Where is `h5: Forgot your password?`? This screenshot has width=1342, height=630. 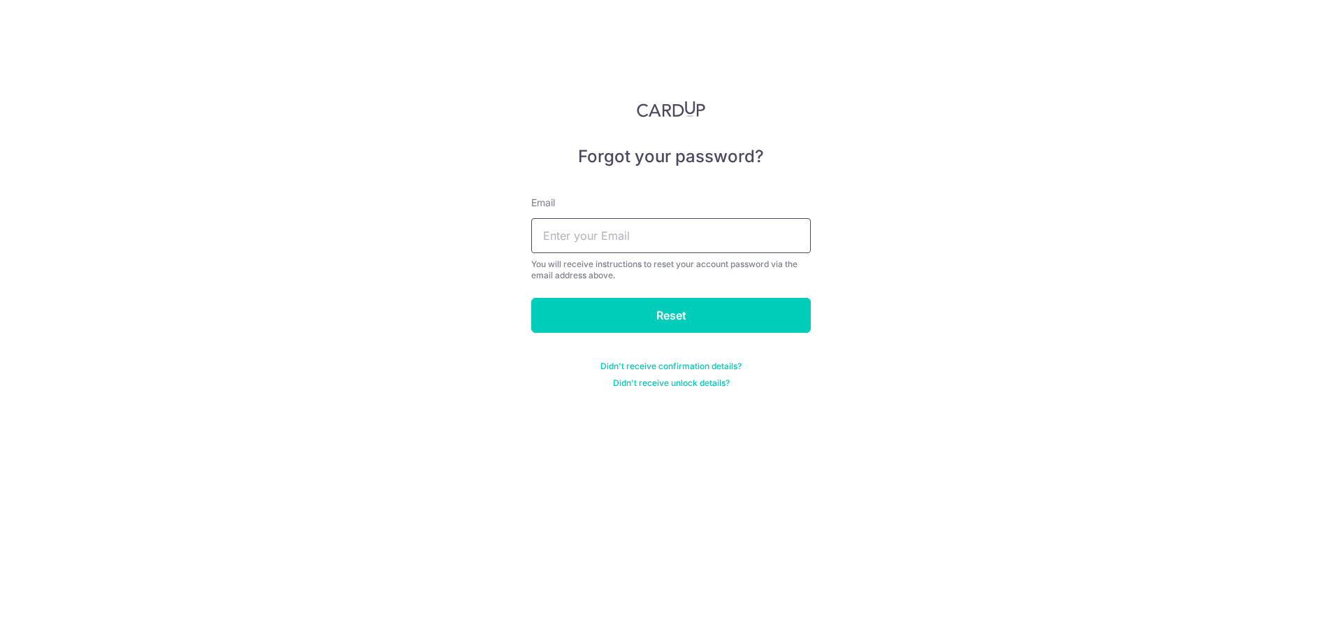
h5: Forgot your password? is located at coordinates (671, 157).